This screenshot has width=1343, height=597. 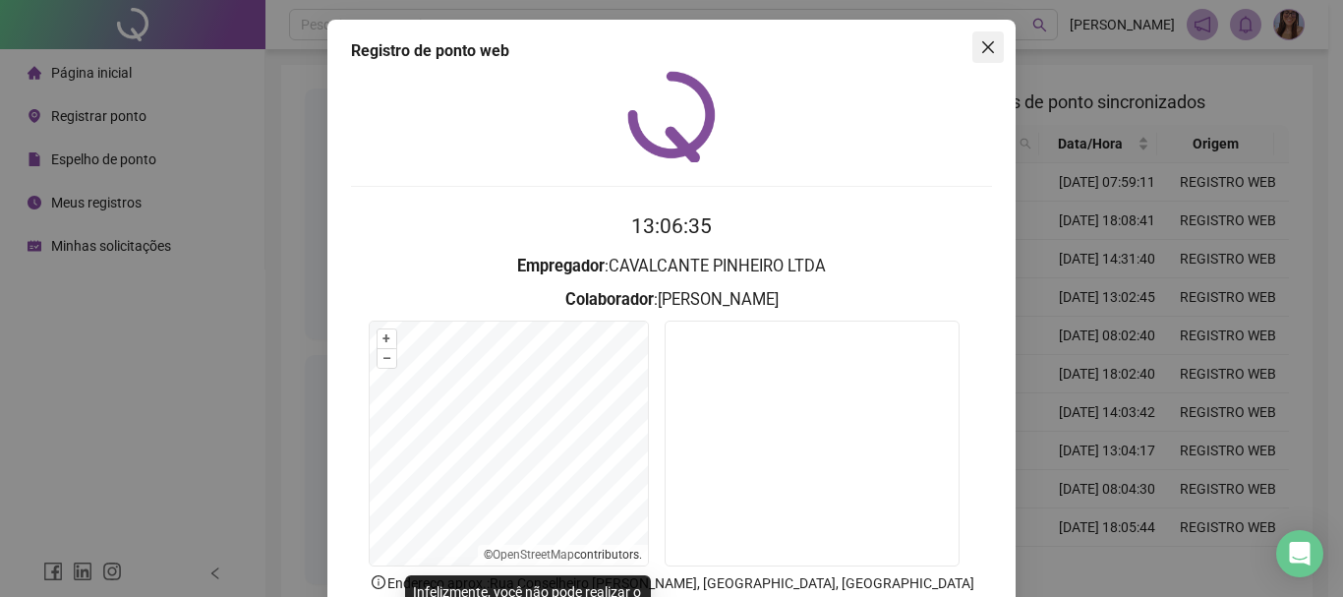 What do you see at coordinates (672, 226) in the screenshot?
I see `time: 13:06:35` at bounding box center [672, 226].